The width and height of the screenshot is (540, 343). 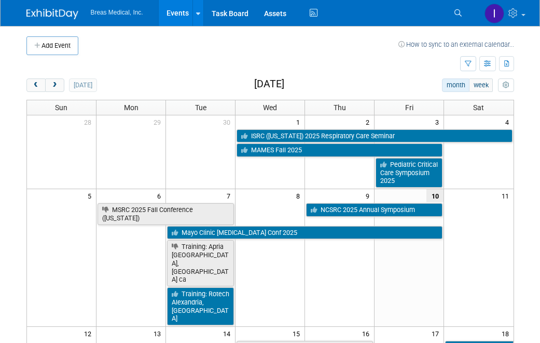 What do you see at coordinates (89, 333) in the screenshot?
I see `span: 12` at bounding box center [89, 333].